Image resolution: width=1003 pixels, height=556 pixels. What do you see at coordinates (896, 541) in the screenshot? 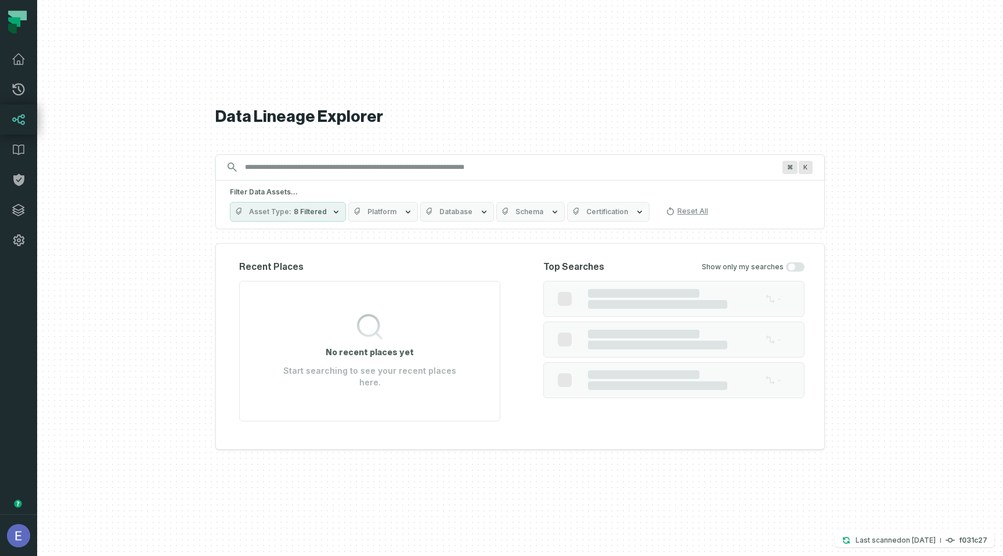
I see `p: Last scanned` at bounding box center [896, 541].